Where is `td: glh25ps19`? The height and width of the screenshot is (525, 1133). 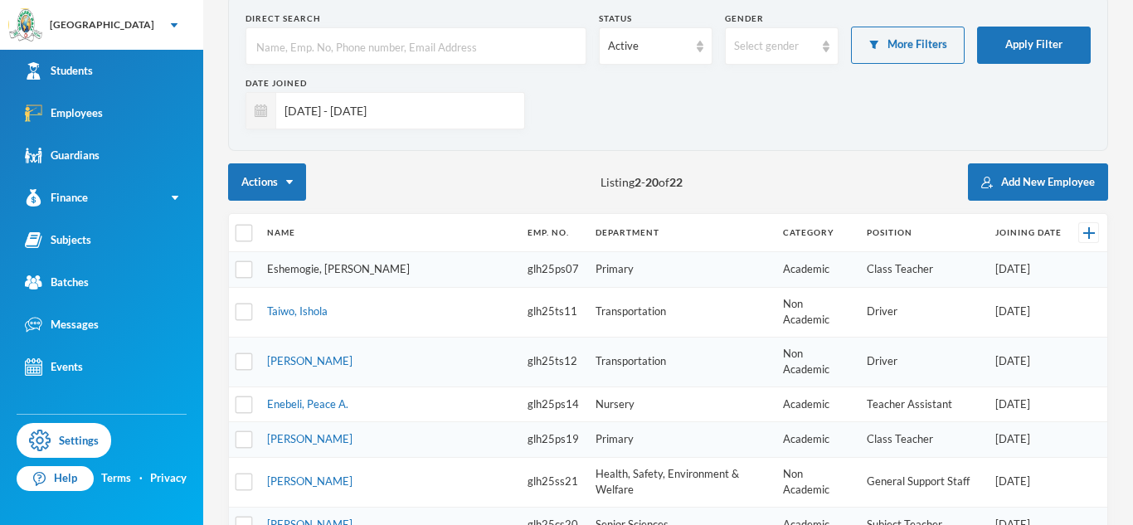 td: glh25ps19 is located at coordinates (553, 440).